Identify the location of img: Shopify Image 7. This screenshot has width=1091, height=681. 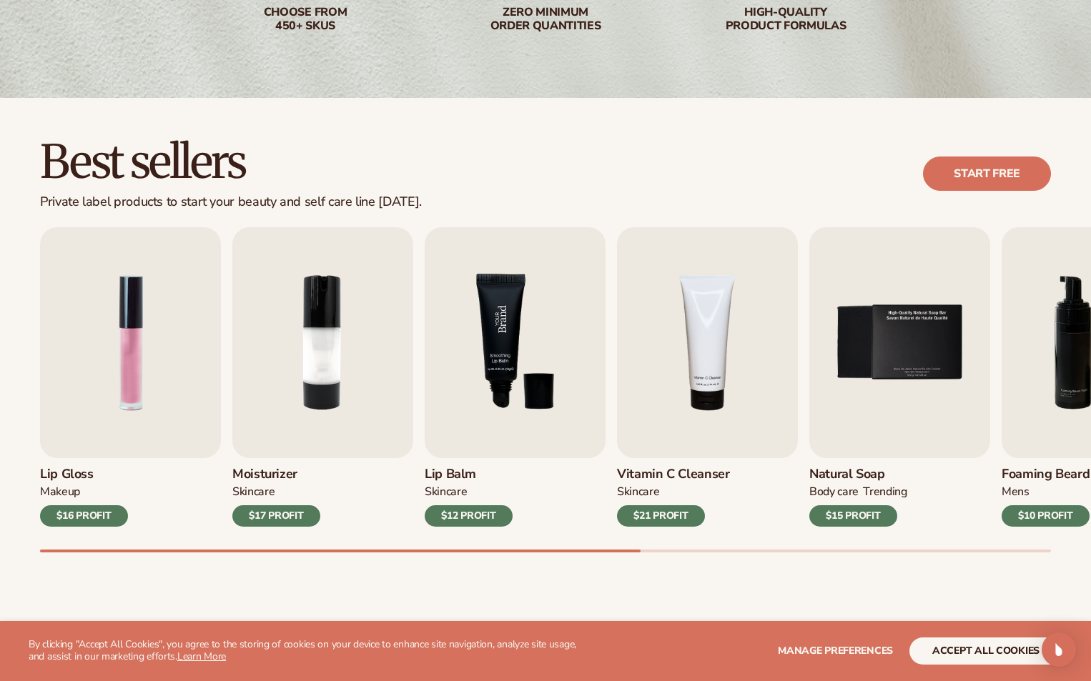
(515, 342).